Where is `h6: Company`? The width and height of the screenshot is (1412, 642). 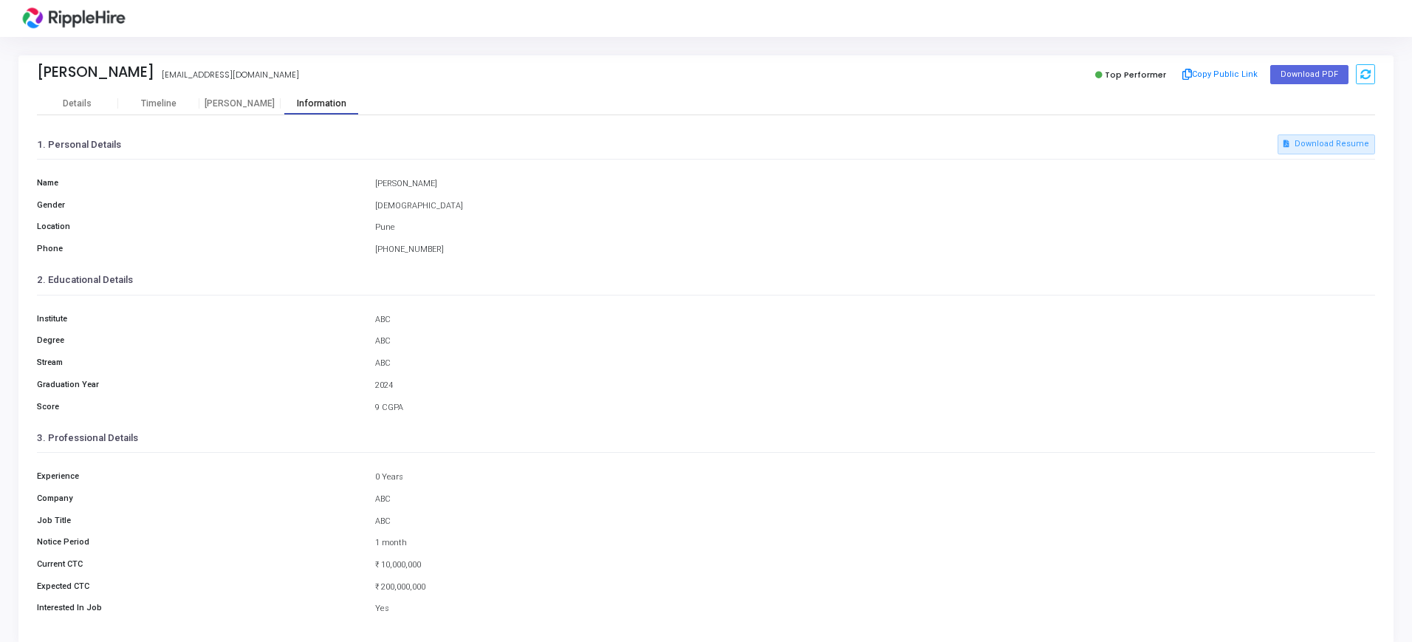
h6: Company is located at coordinates (199, 498).